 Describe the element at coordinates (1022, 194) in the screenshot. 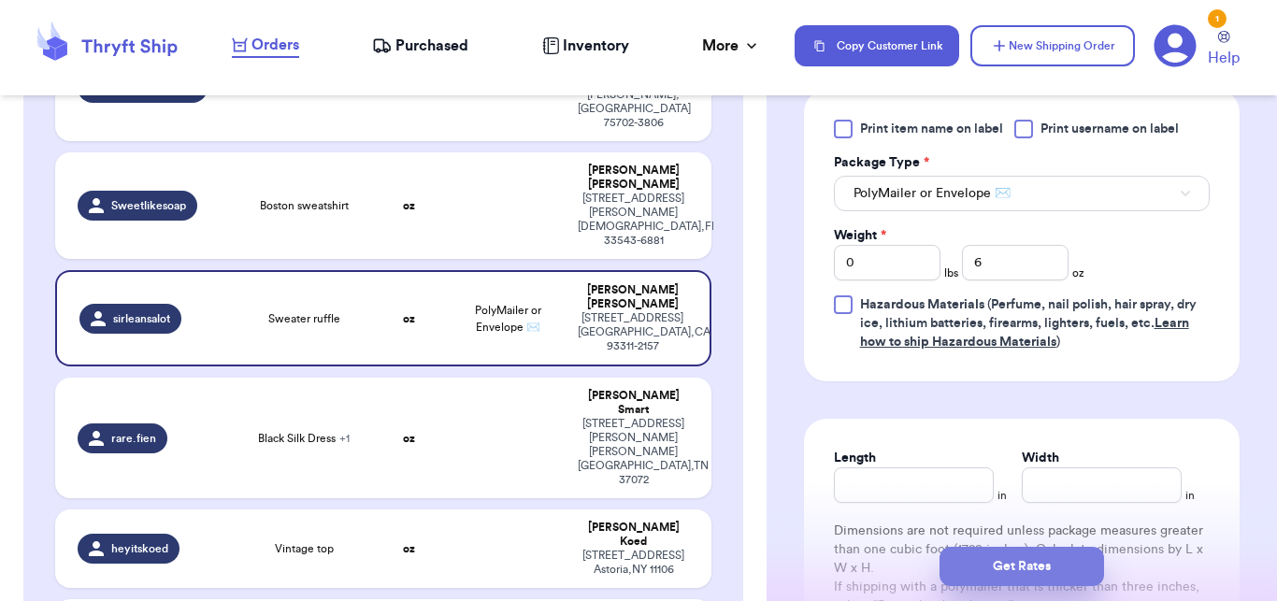

I see `button: PolyMailer or Envelope ✉️` at that location.